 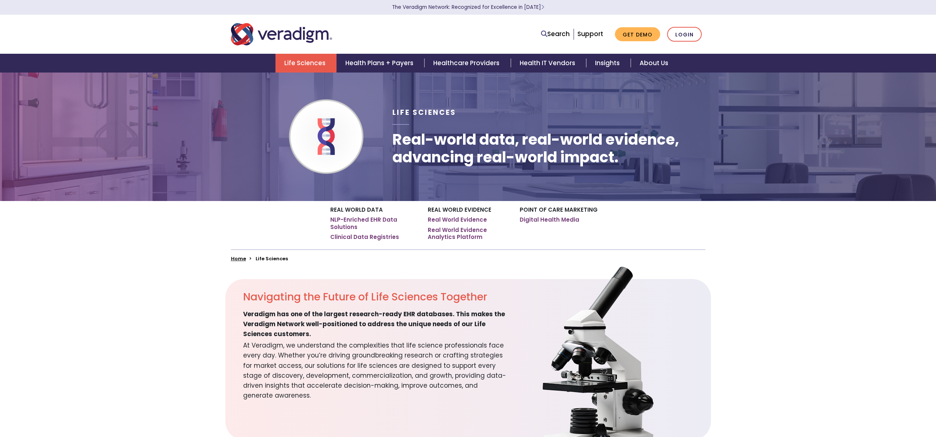 I want to click on a: Healthcare Providers, so click(x=468, y=63).